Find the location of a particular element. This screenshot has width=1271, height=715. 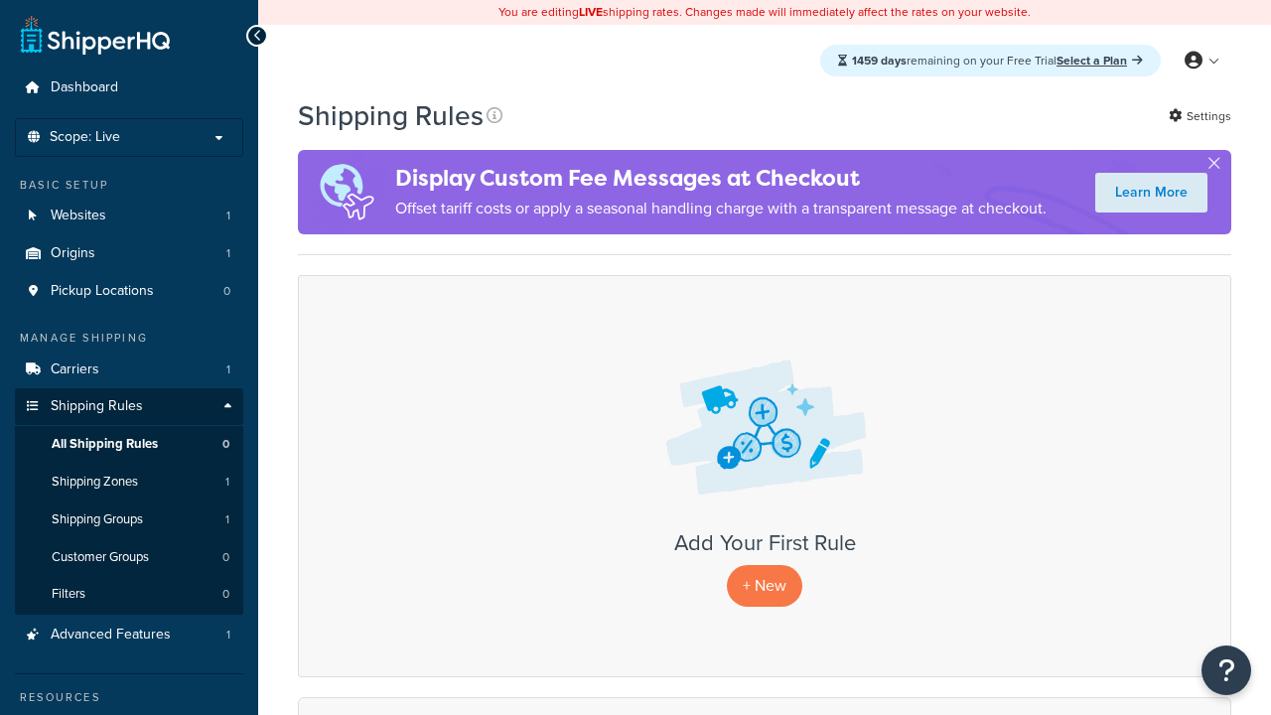

a: Customer Groups 0 is located at coordinates (129, 557).